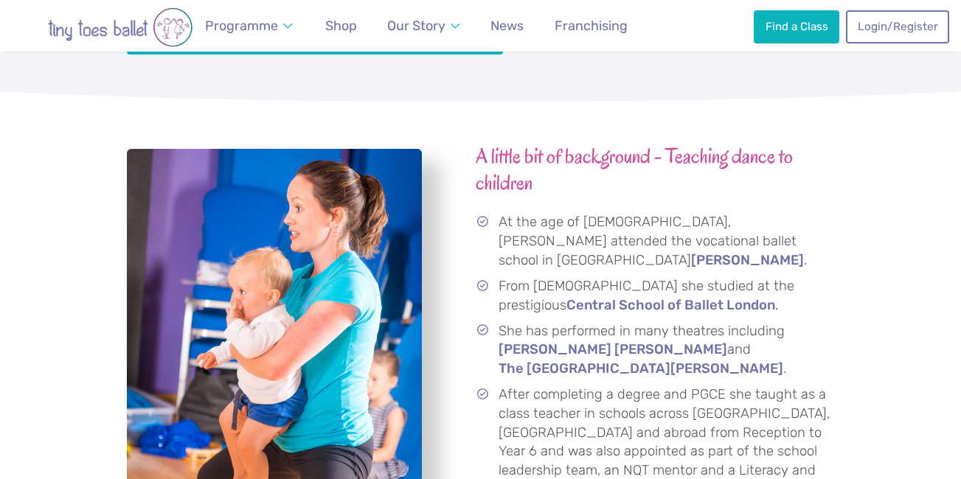 The height and width of the screenshot is (479, 961). Describe the element at coordinates (670, 306) in the screenshot. I see `a: Central School of Ballet London` at that location.